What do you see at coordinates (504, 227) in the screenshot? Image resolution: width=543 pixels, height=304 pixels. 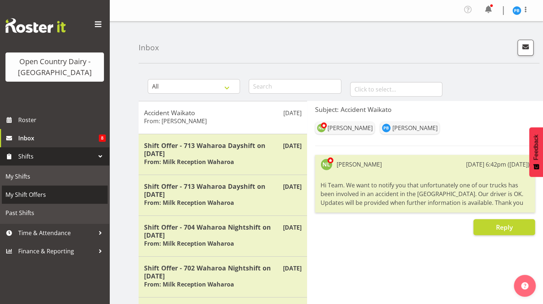 I see `span: Reply` at bounding box center [504, 227].